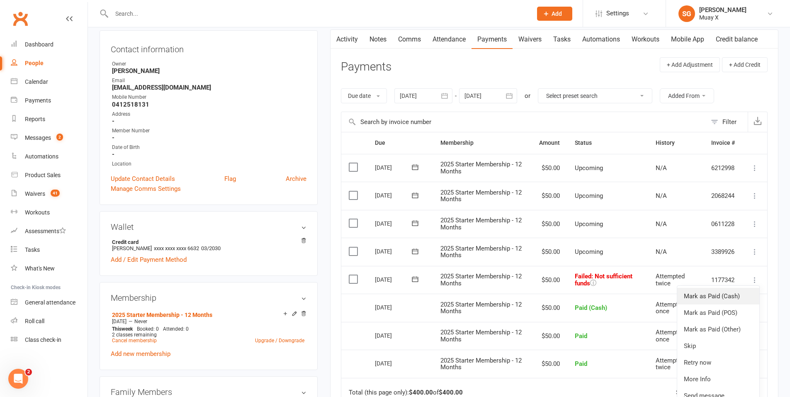 The height and width of the screenshot is (397, 790). Describe the element at coordinates (718, 296) in the screenshot. I see `a: Mark as Paid (Cash)` at that location.